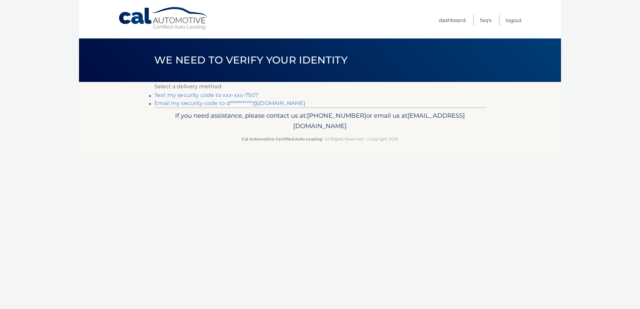 The width and height of the screenshot is (640, 309). Describe the element at coordinates (320, 121) in the screenshot. I see `p: If you need assistance, please contact us at: or email us at` at that location.